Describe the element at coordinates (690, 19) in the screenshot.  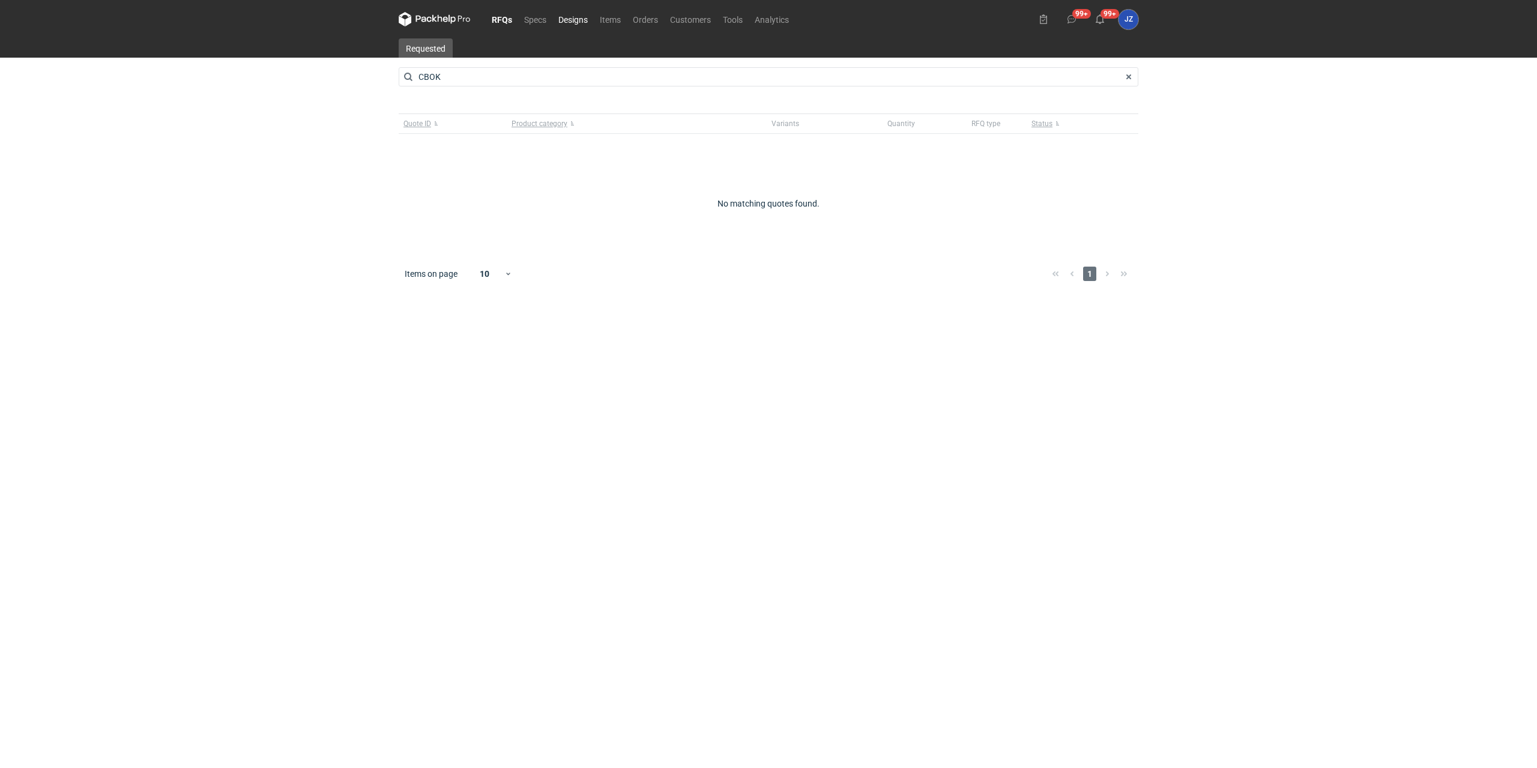
I see `a: Customers` at that location.